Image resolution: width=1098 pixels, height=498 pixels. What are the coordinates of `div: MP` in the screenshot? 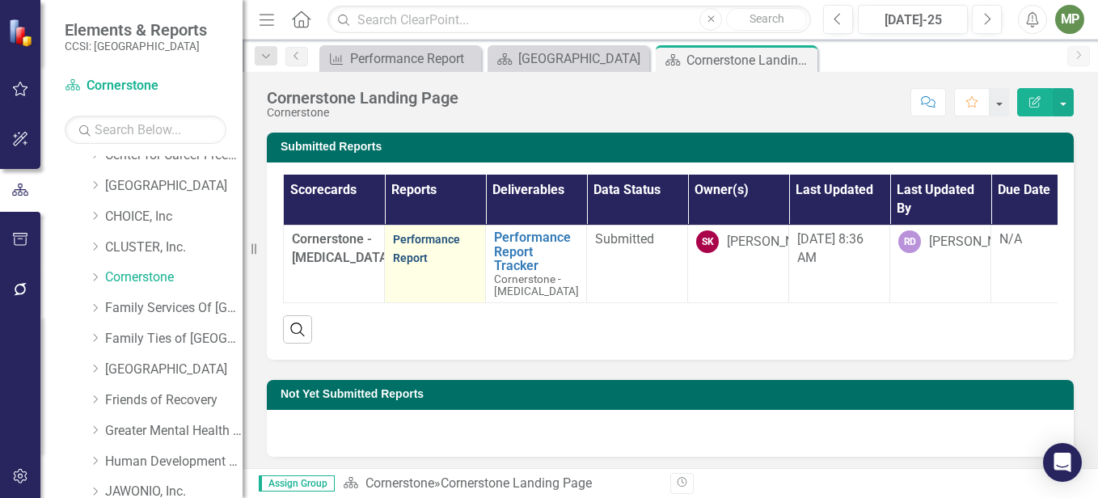 It's located at (1070, 19).